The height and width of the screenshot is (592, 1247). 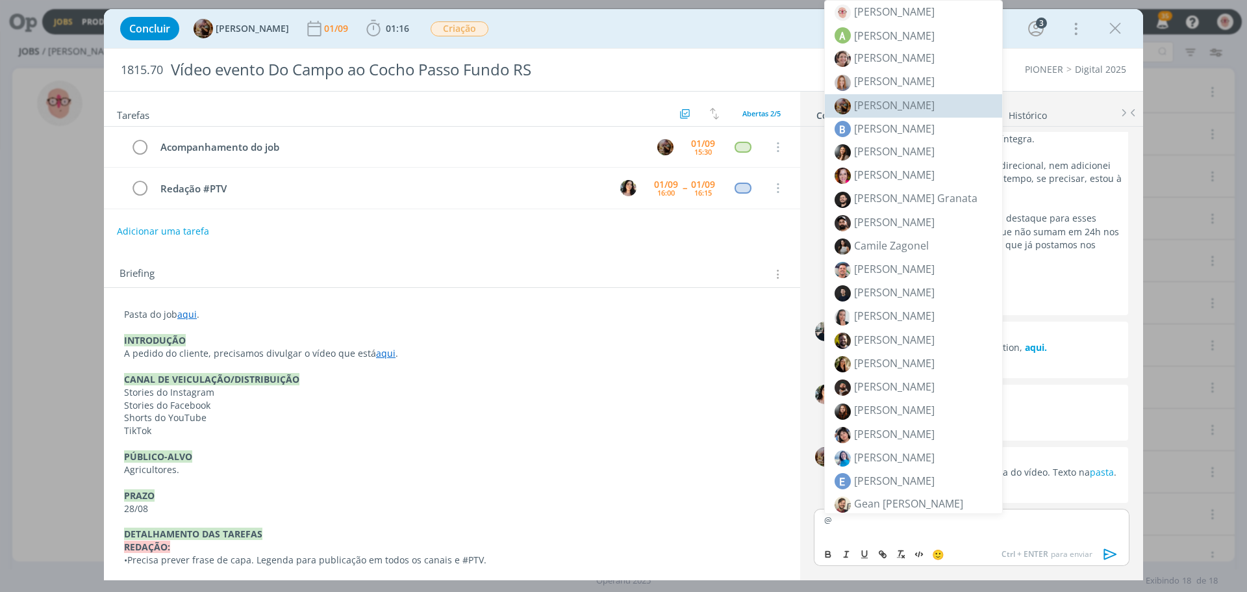 What do you see at coordinates (703, 192) in the screenshot?
I see `div: 16:15` at bounding box center [703, 192].